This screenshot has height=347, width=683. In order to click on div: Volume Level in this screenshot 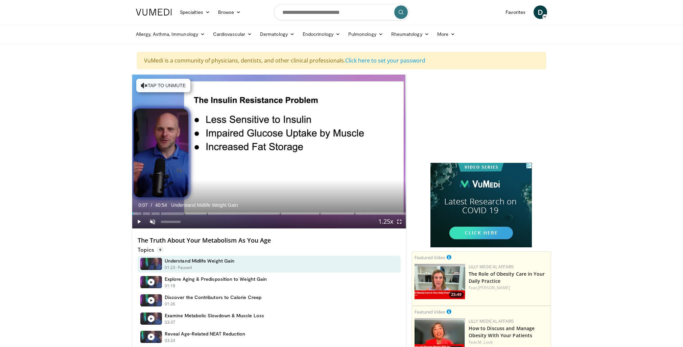, I will do `click(170, 222)`.